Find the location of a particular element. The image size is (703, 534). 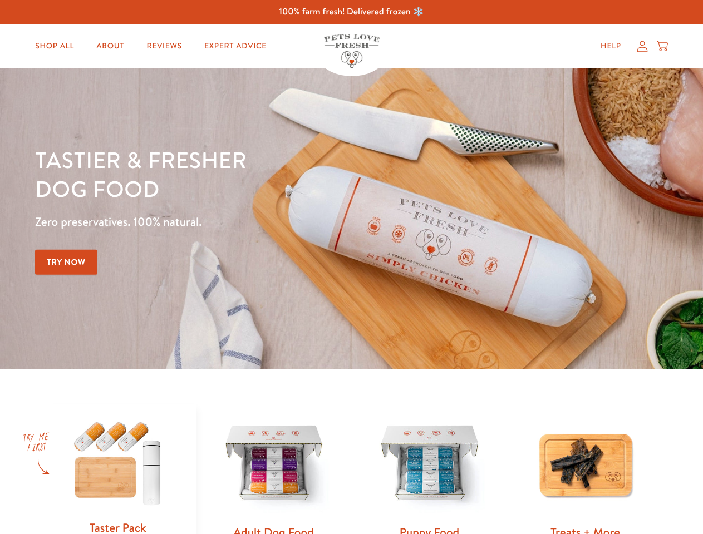

a: Expert Advice is located at coordinates (236, 46).